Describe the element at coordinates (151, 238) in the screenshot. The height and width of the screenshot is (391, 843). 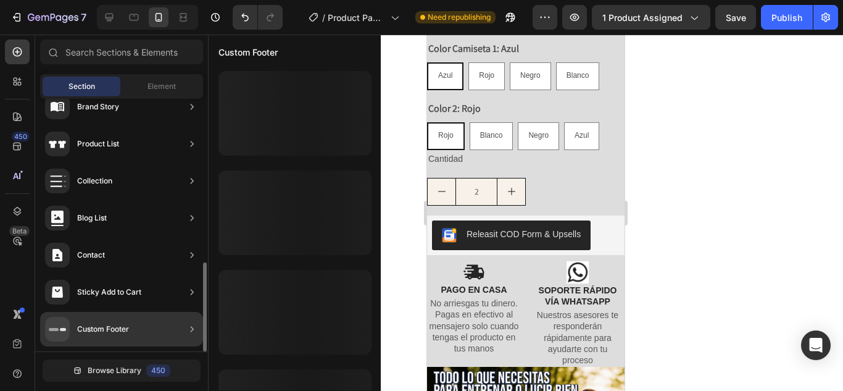
I see `img: gempages_580837770184884819-42d4f655-1d1f-4603-9ec5-bef755801bb9.svg` at that location.